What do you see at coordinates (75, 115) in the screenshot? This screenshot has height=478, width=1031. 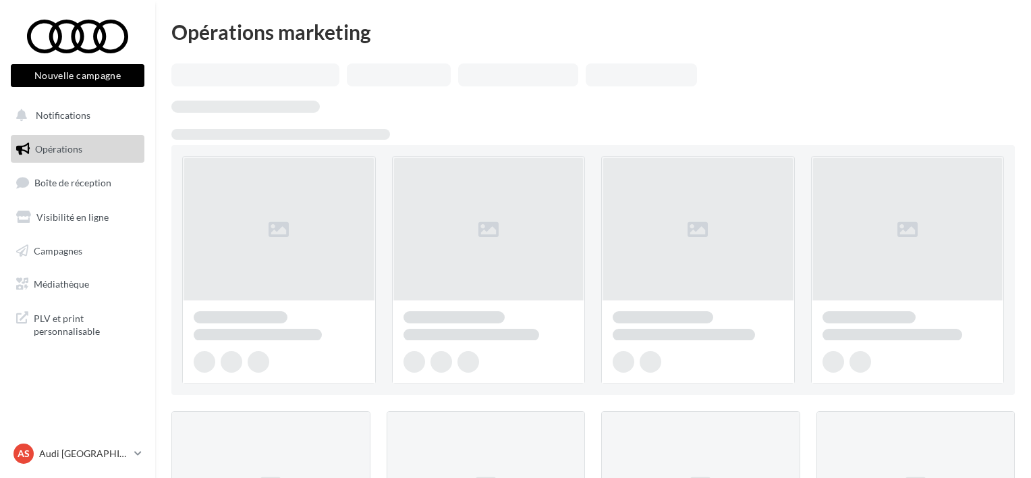 I see `button: Notifications` at bounding box center [75, 115].